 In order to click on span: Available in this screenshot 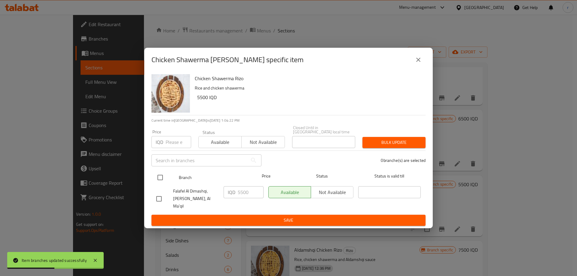, I will do `click(220, 142)`.